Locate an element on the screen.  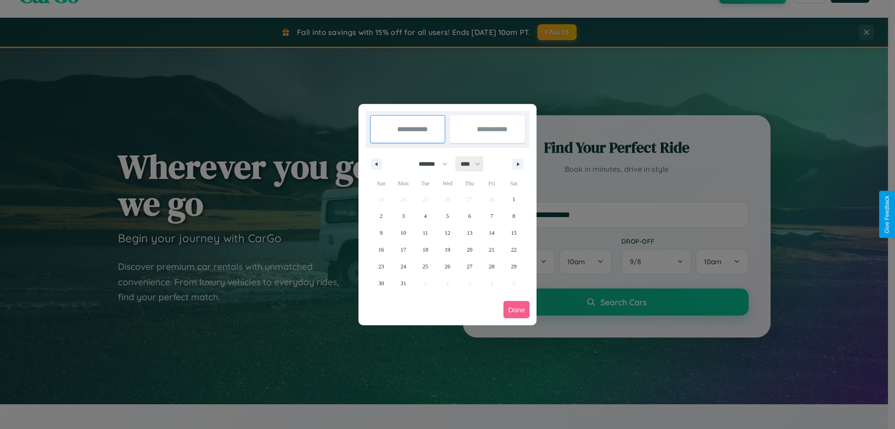
button: 10 is located at coordinates (403, 233).